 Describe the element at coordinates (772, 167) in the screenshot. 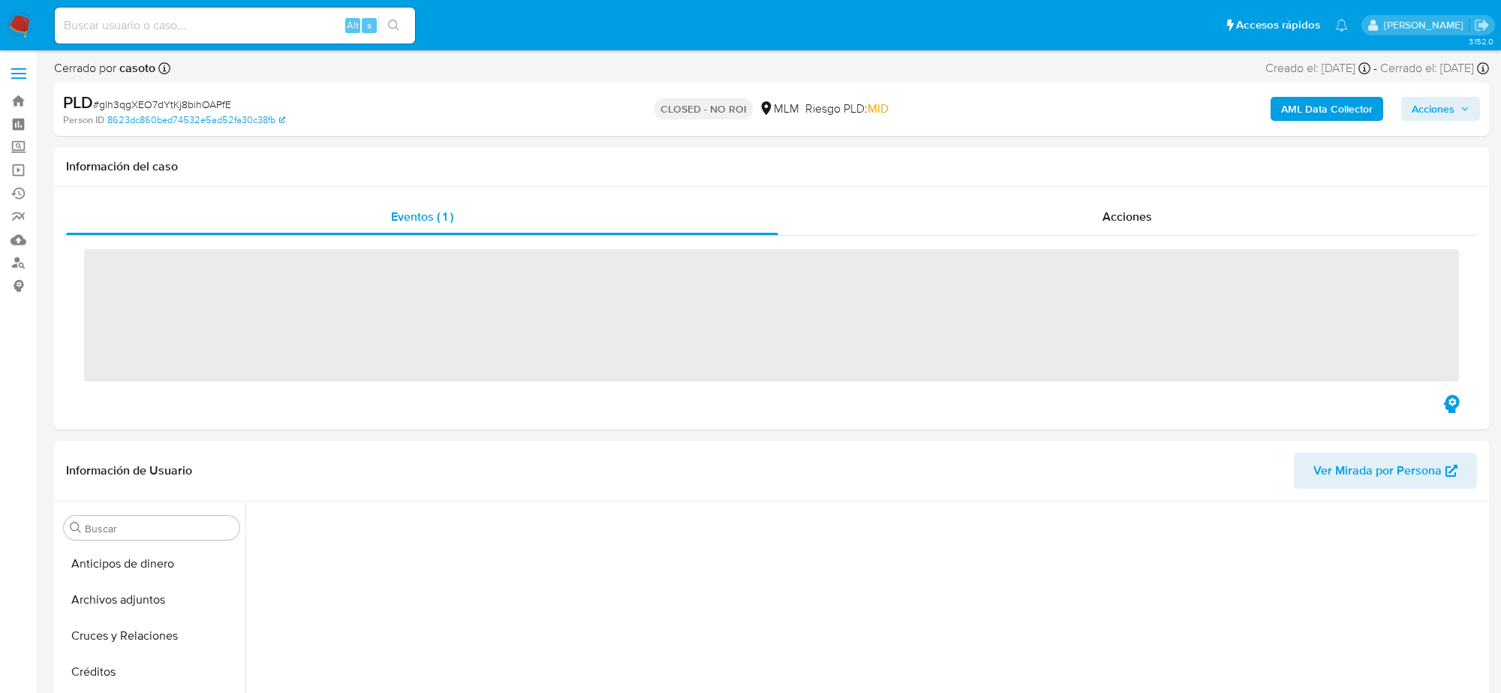

I see `h1: Información del caso` at that location.